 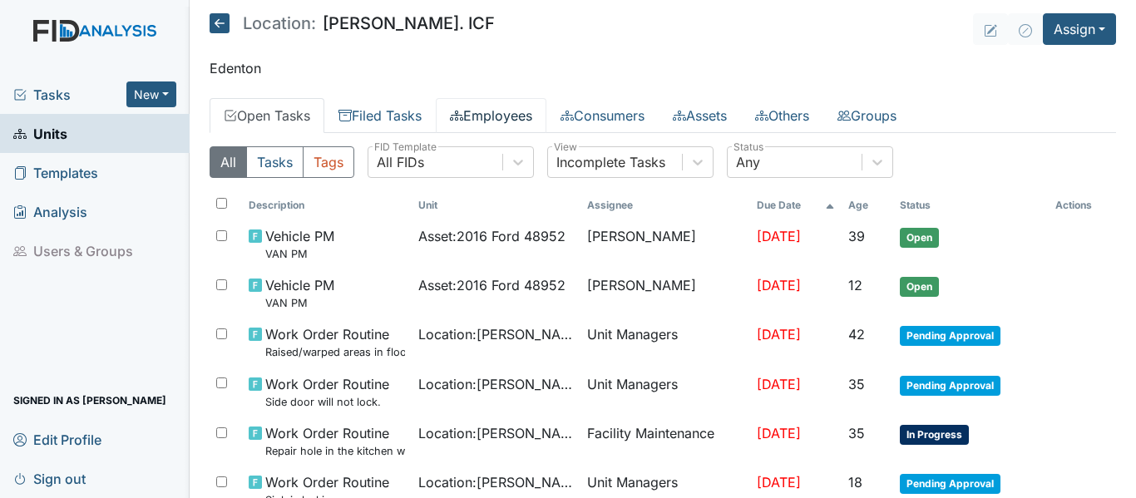 What do you see at coordinates (335, 352) in the screenshot?
I see `small: Raised/warped areas in floor near staff office and table.` at bounding box center [335, 352].